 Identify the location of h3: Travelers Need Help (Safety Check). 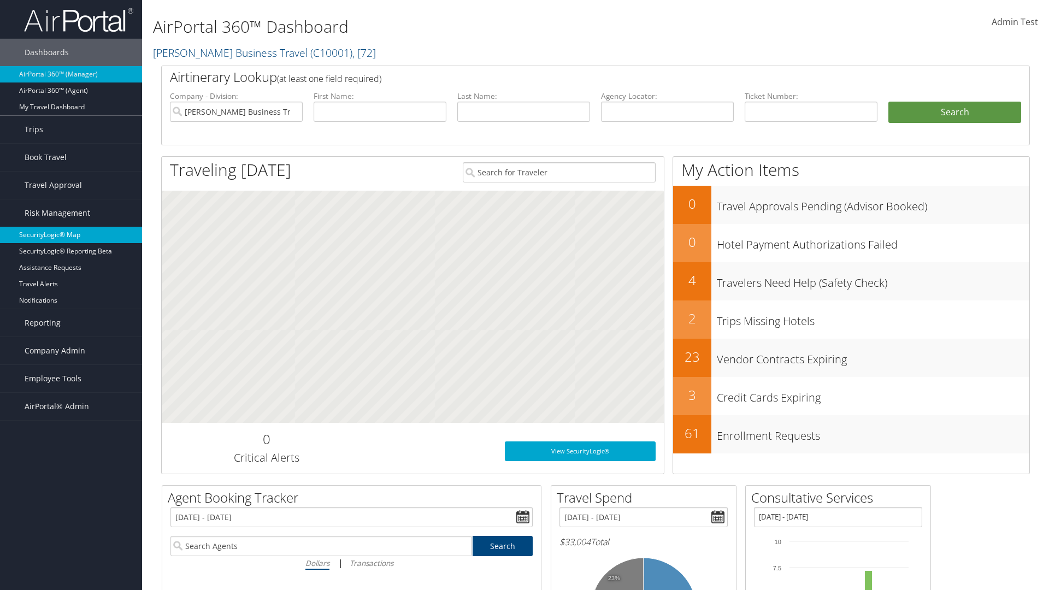
(873, 280).